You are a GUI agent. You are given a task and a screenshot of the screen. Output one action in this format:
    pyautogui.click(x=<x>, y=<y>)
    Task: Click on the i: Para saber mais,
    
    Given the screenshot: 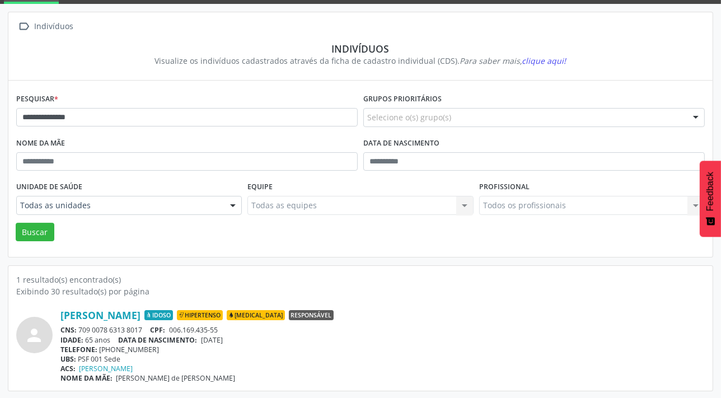 What is the action you would take?
    pyautogui.click(x=514, y=60)
    